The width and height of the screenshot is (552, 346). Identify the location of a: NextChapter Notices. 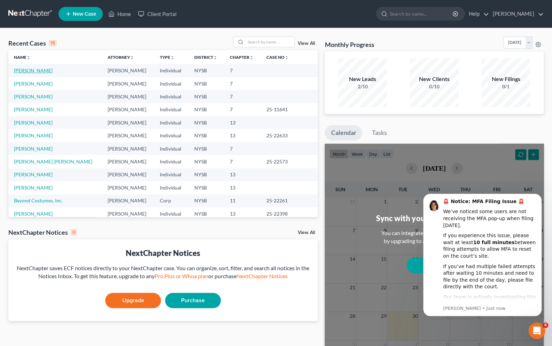
(262, 276).